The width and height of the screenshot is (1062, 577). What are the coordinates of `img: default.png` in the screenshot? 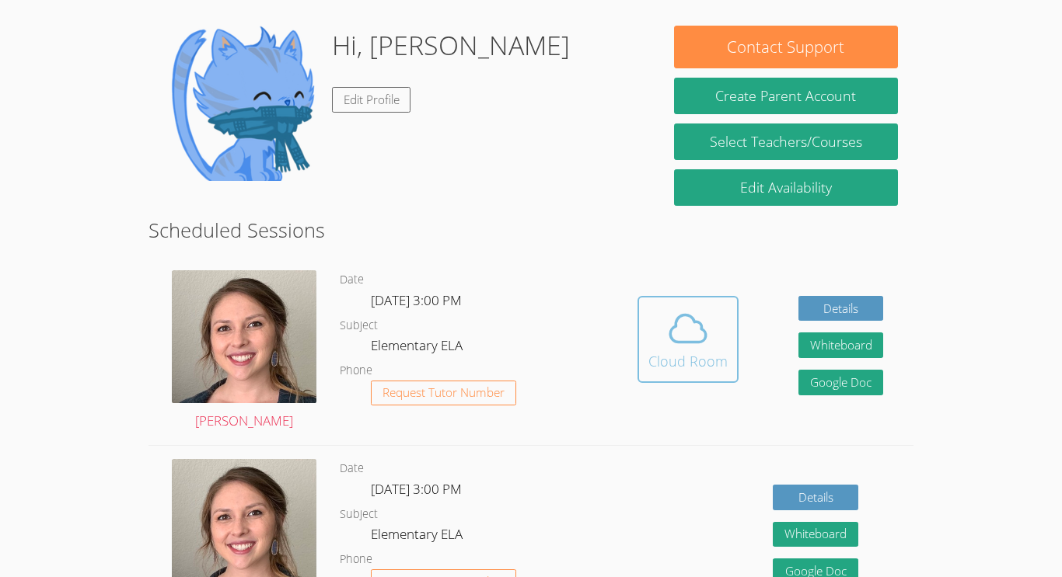 It's located at (242, 103).